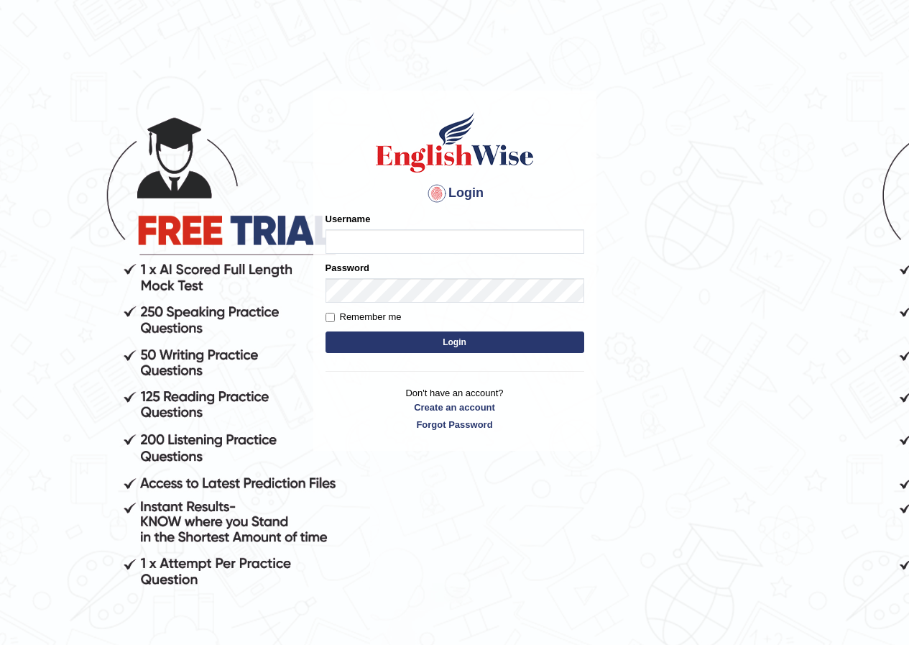 The image size is (909, 645). Describe the element at coordinates (455, 142) in the screenshot. I see `img: Logo of English Wise sign in for intelligent practice with AI` at that location.